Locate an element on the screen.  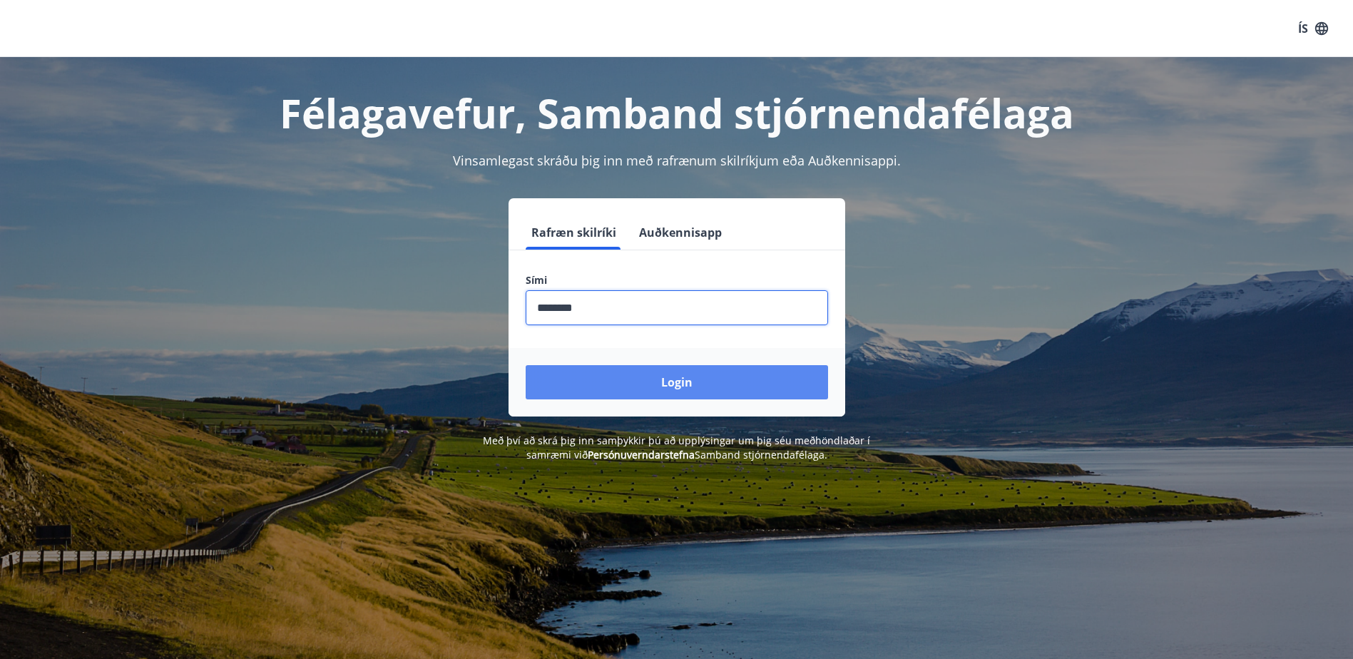
a: Persónuverndarstefna is located at coordinates (641, 454).